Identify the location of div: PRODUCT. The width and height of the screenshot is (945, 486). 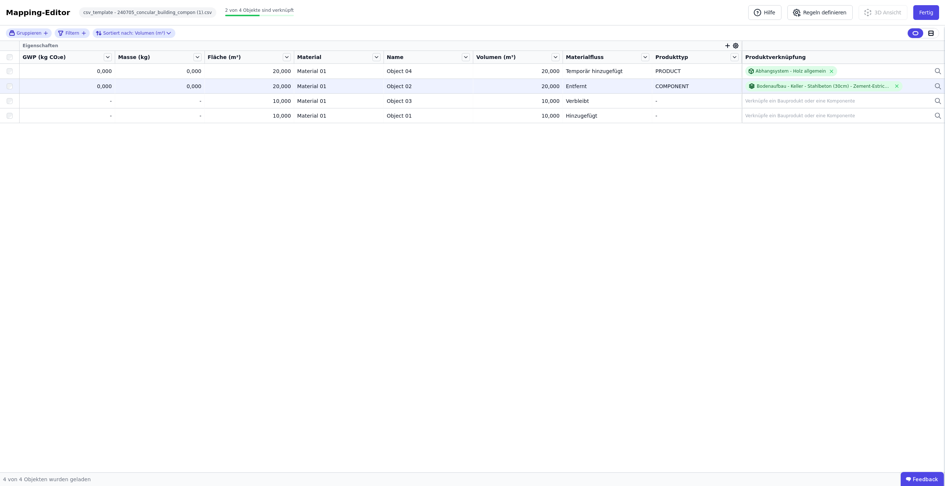
(697, 71).